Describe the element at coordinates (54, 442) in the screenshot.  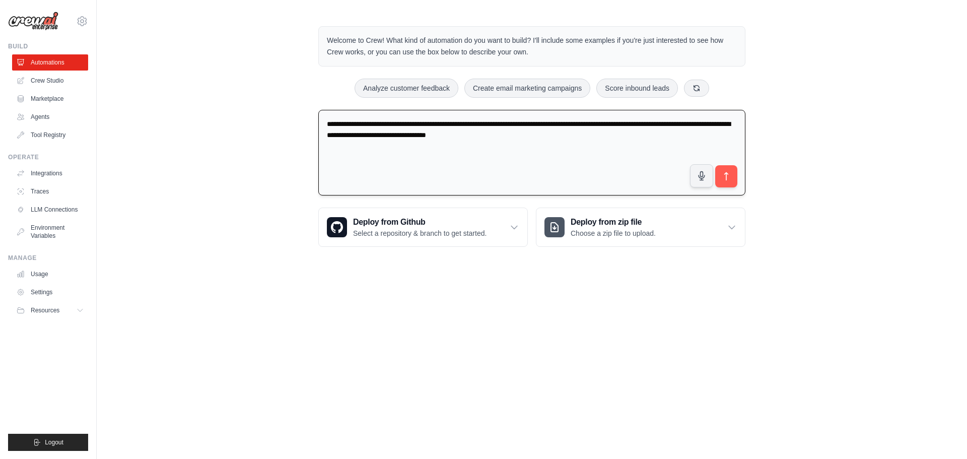
I see `span: Logout` at that location.